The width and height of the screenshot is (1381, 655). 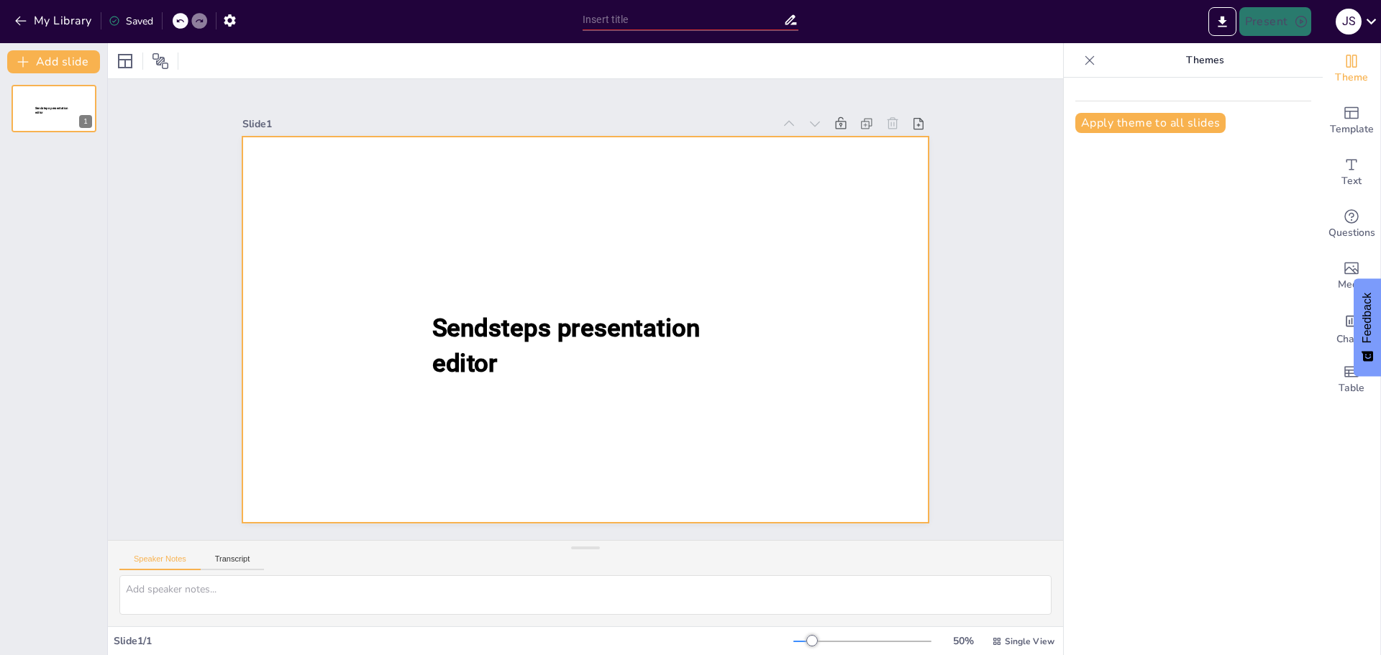 What do you see at coordinates (453, 641) in the screenshot?
I see `div: Slide 1 / 1` at bounding box center [453, 641].